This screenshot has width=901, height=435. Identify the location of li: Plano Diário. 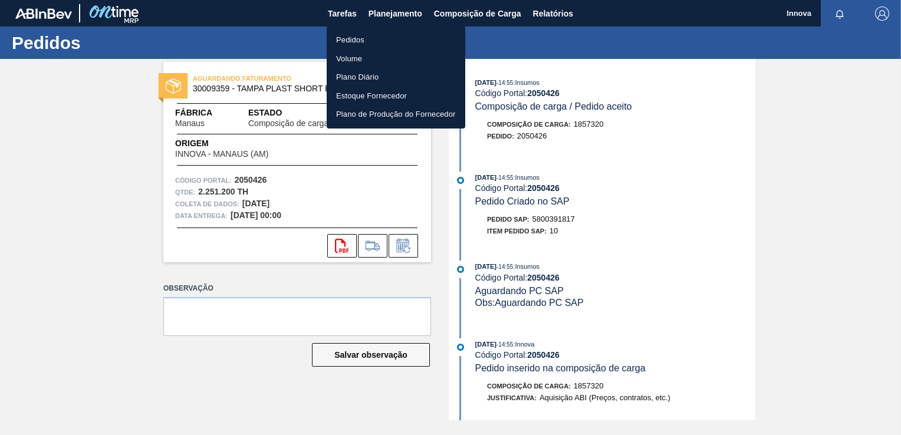
(395, 77).